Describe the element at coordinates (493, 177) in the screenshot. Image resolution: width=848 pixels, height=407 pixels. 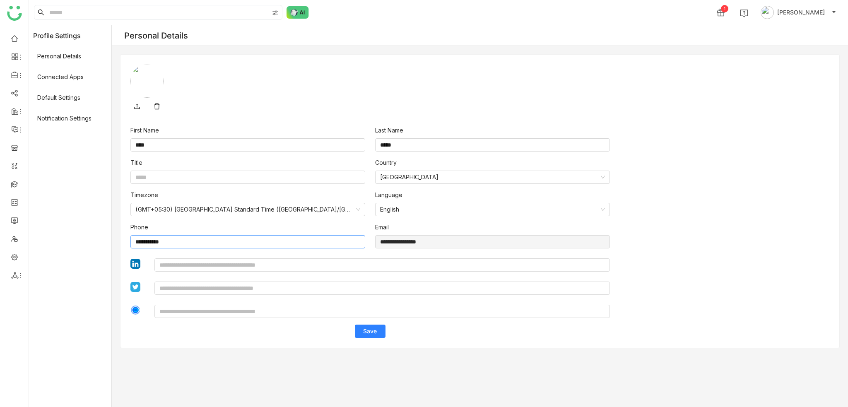
I see `nz-select-item: United States` at that location.